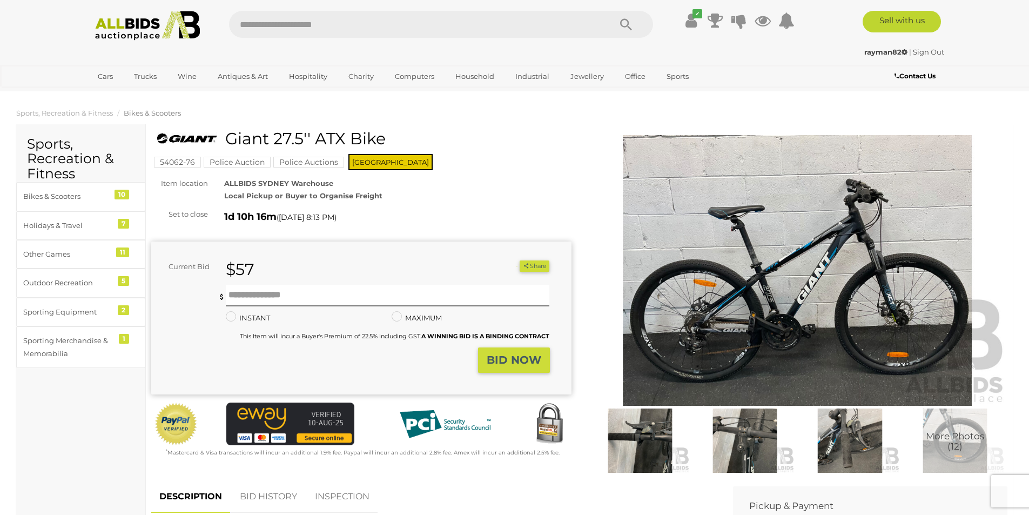  Describe the element at coordinates (191, 496) in the screenshot. I see `a: DESCRIPTION` at that location.